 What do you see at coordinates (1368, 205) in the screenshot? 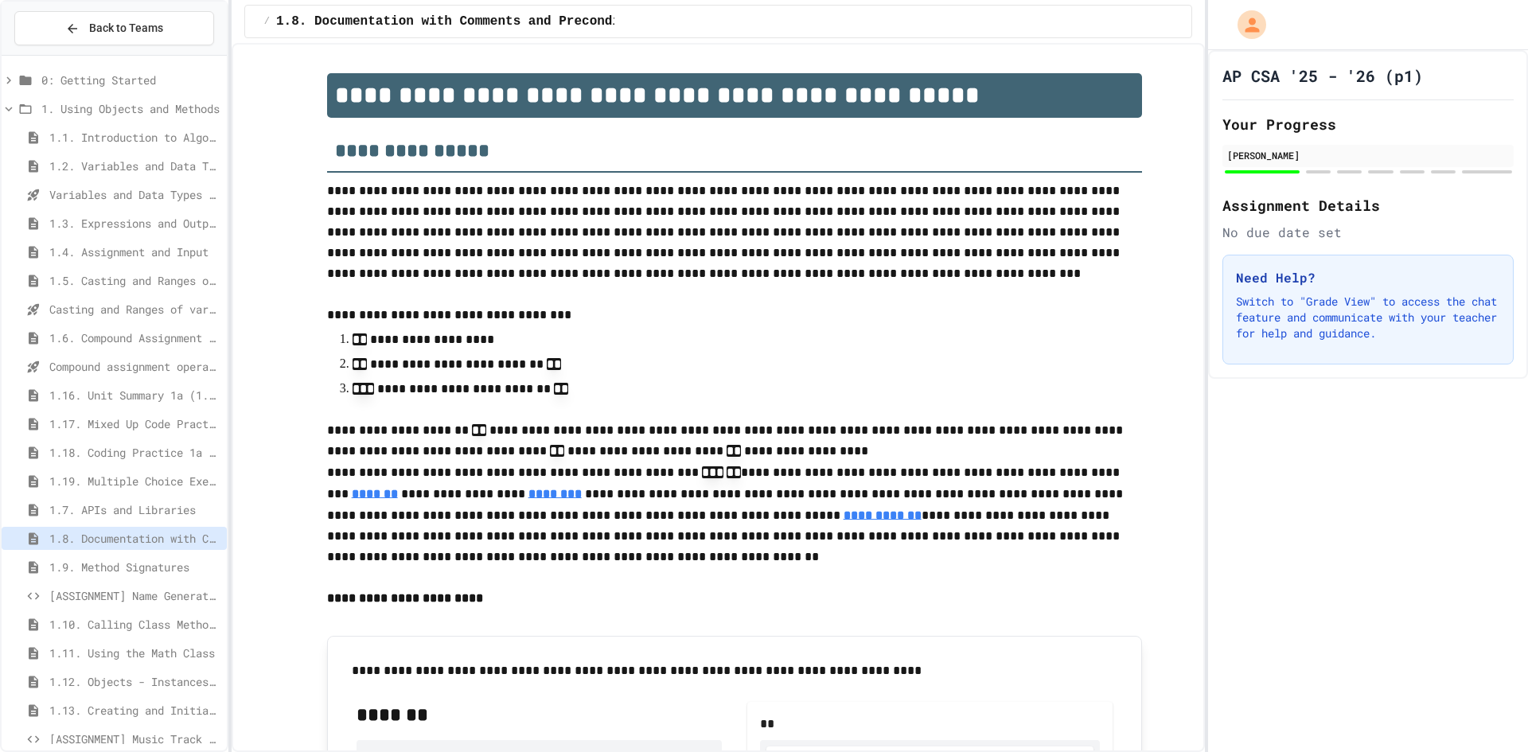
I see `h2: Assignment Details` at bounding box center [1368, 205].